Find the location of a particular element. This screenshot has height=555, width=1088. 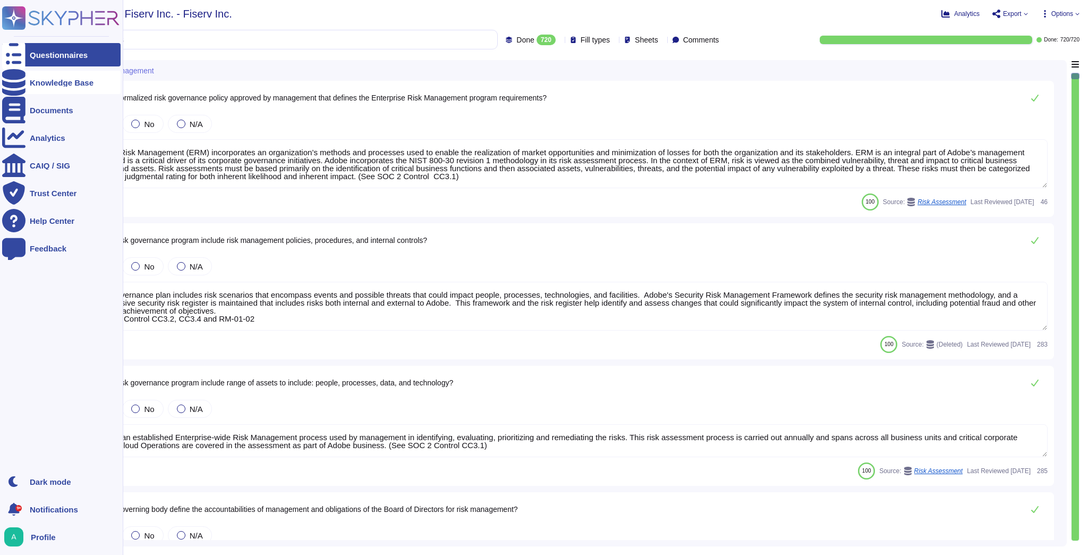

a: CAIQ / SIG is located at coordinates (61, 165).